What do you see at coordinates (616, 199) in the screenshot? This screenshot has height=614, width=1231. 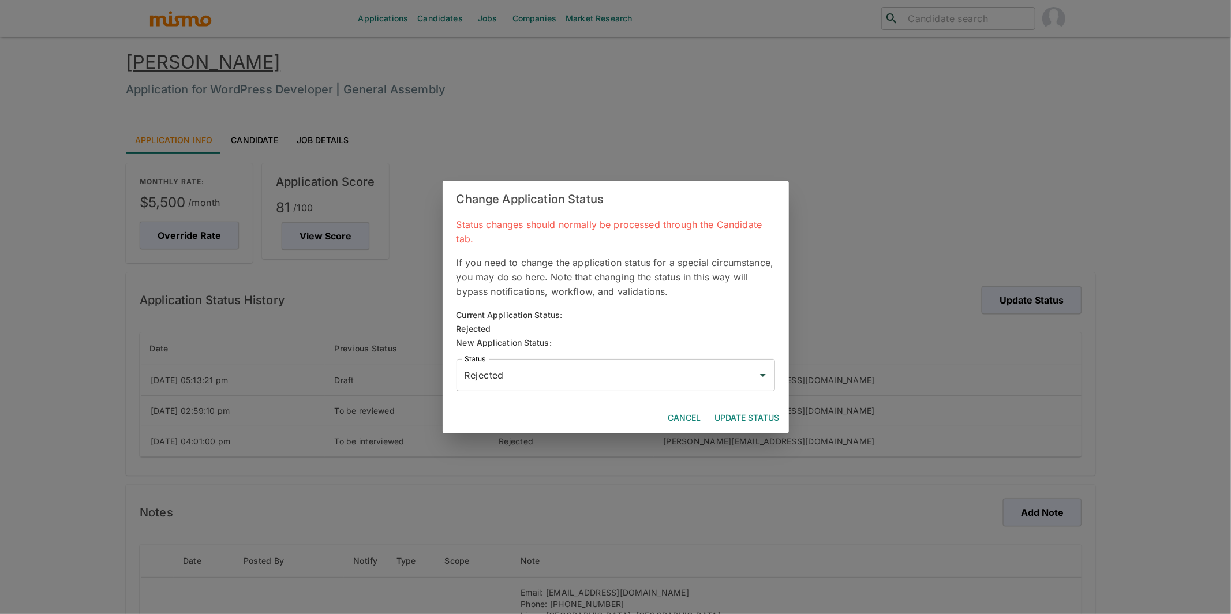 I see `h2: Change Application Status` at bounding box center [616, 199].